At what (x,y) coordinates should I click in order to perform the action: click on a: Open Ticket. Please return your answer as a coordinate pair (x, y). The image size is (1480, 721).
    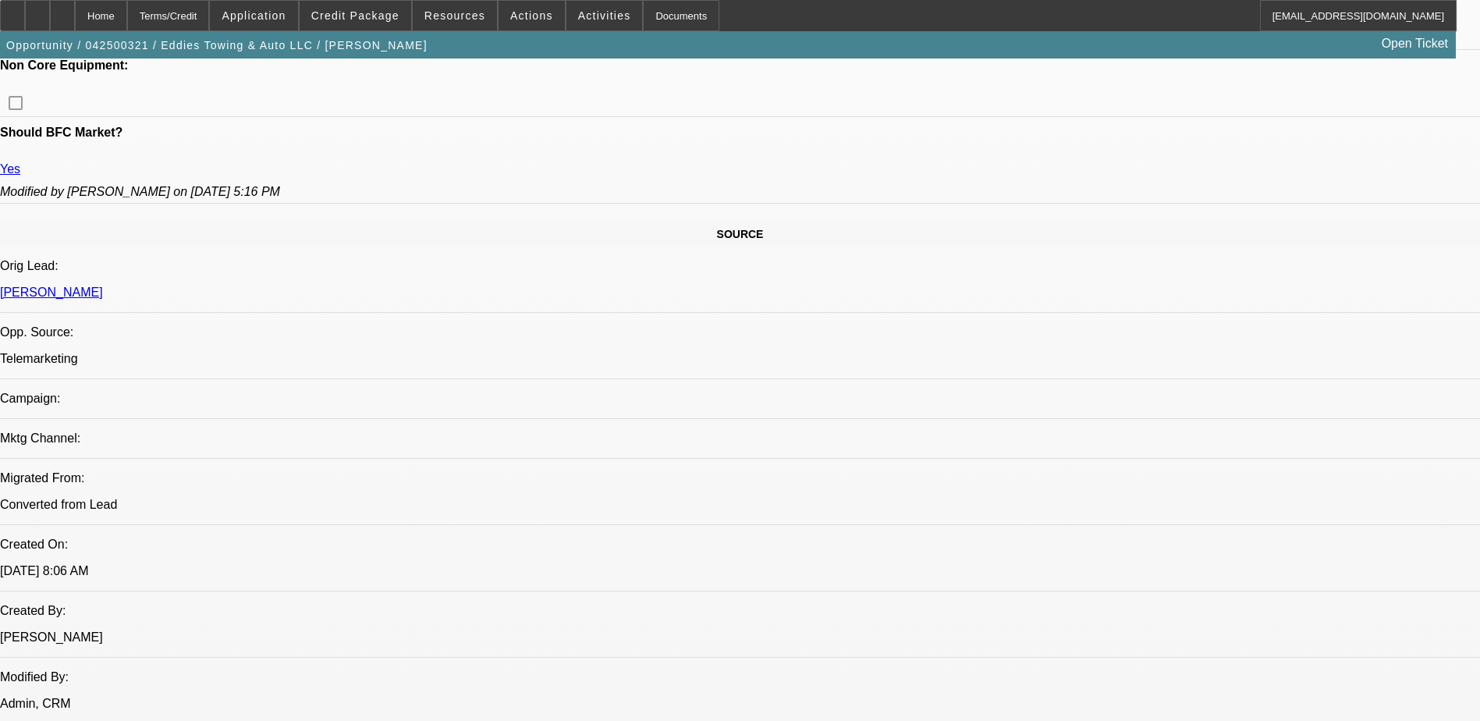
    Looking at the image, I should click on (1415, 44).